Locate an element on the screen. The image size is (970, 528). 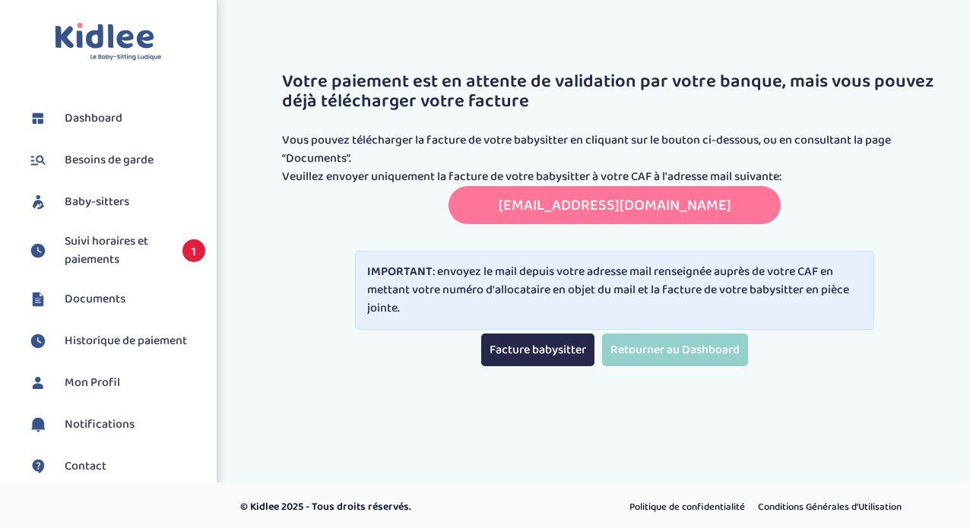
span: Besoins de garde is located at coordinates (109, 160).